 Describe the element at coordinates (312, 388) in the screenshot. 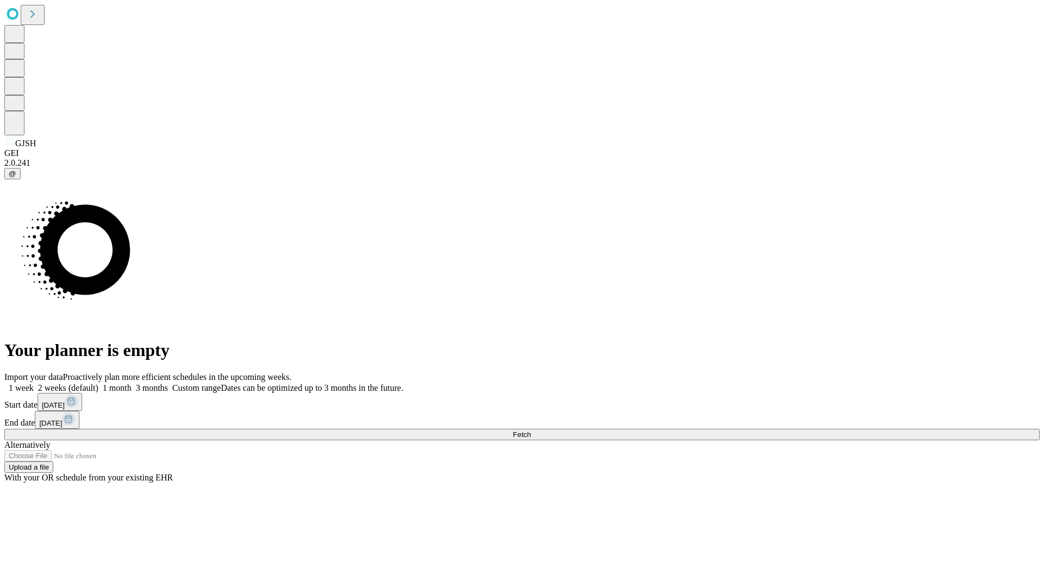

I see `span: Dates can be optimized up to 3 months in the future.` at that location.